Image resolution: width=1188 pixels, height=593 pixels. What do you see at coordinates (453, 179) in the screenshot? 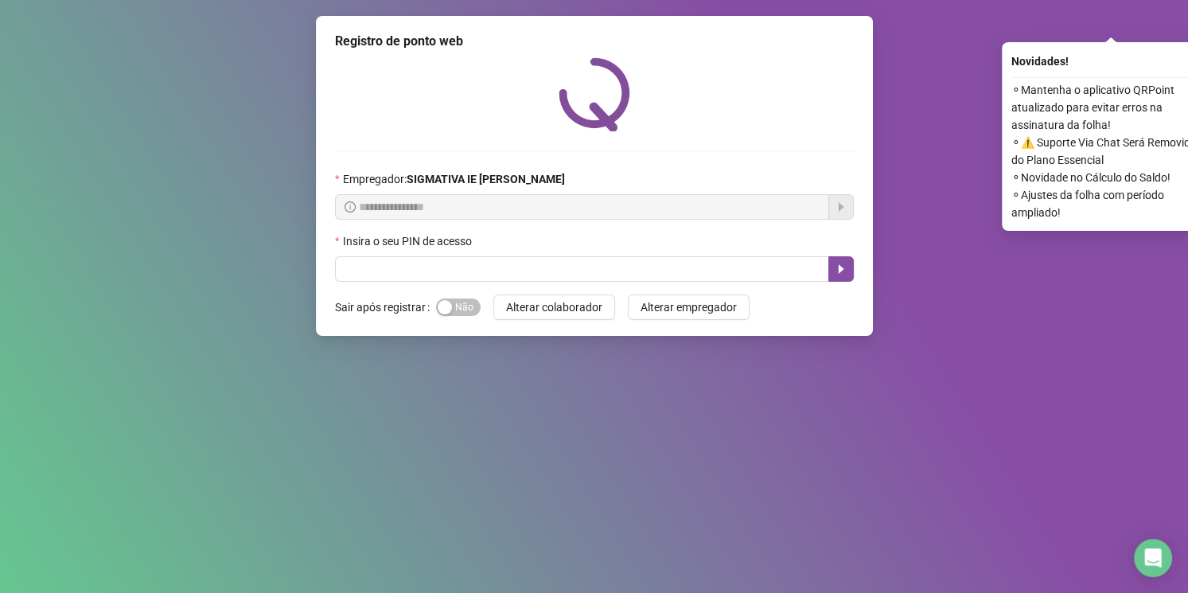
I see `span: Empregador :` at bounding box center [453, 179].